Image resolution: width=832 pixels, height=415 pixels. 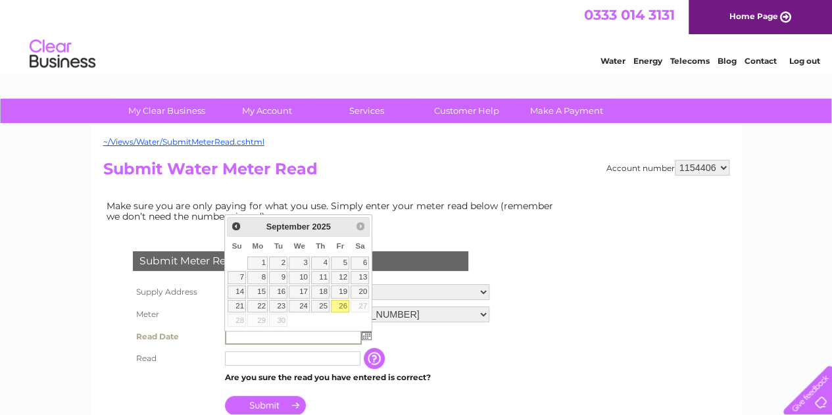 I want to click on a: 6, so click(x=360, y=263).